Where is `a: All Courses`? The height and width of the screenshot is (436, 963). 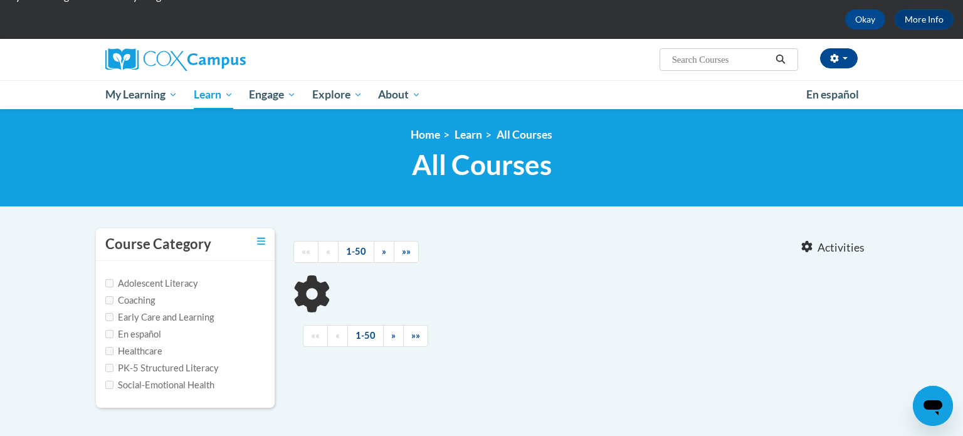
a: All Courses is located at coordinates (524, 134).